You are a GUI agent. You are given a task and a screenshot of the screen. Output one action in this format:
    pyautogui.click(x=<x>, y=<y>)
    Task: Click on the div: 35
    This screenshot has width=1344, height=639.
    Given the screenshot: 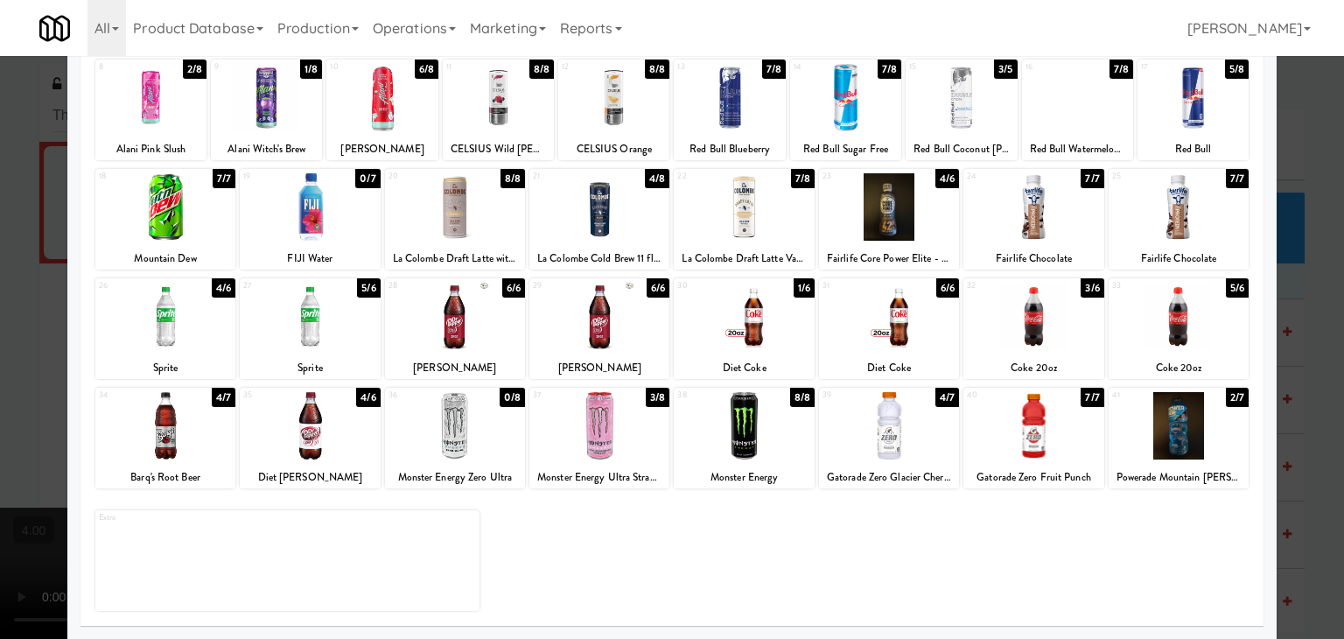 What is the action you would take?
    pyautogui.click(x=276, y=395)
    